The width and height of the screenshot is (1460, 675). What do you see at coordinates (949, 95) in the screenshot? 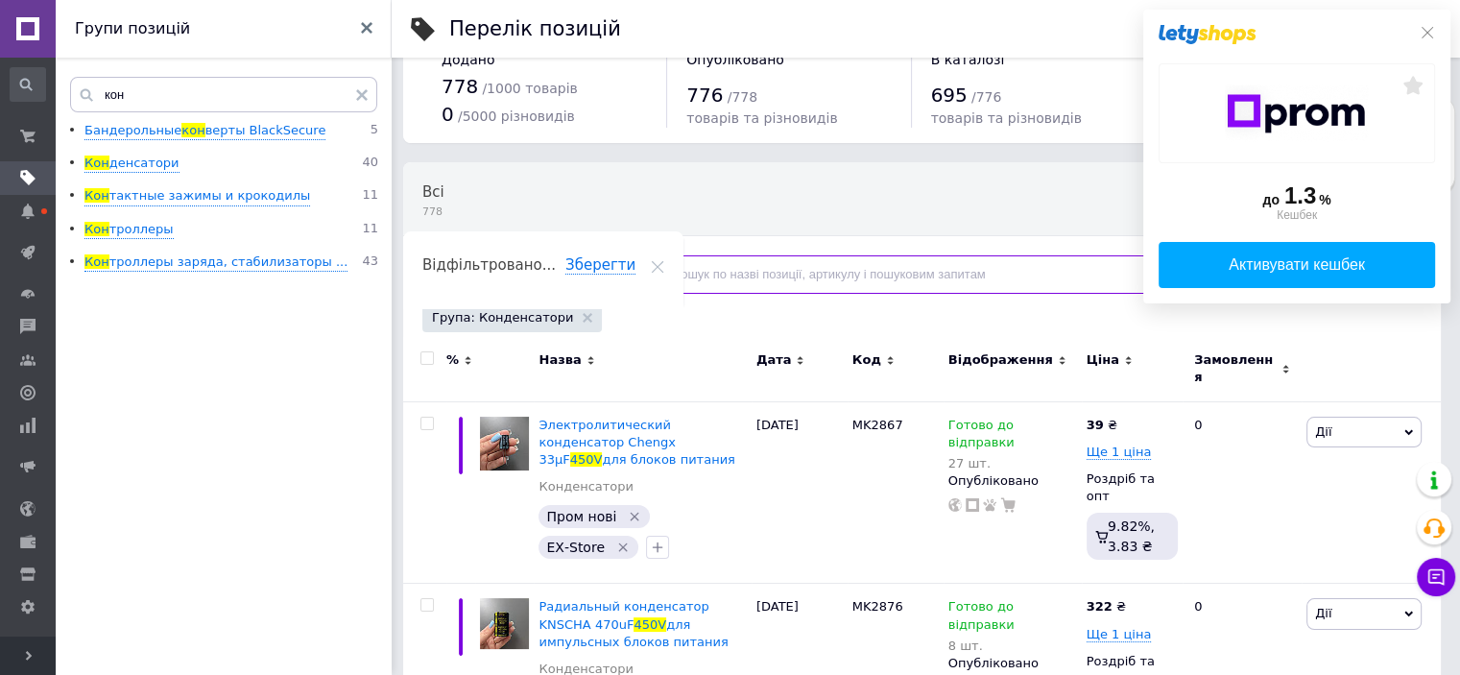
I see `span: 695` at bounding box center [949, 95].